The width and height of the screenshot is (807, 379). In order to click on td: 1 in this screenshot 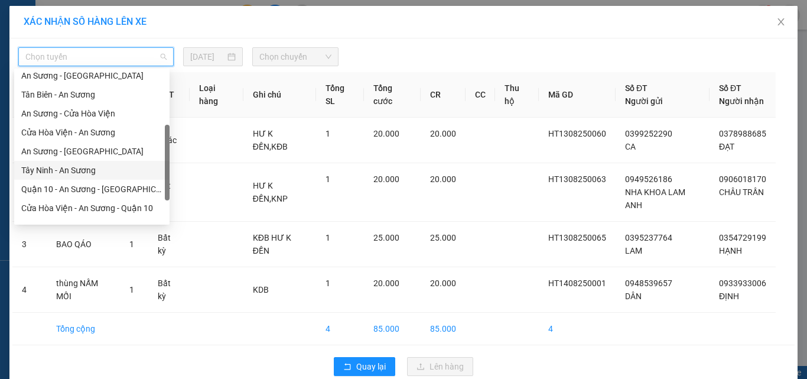, I will do `click(30, 140)`.